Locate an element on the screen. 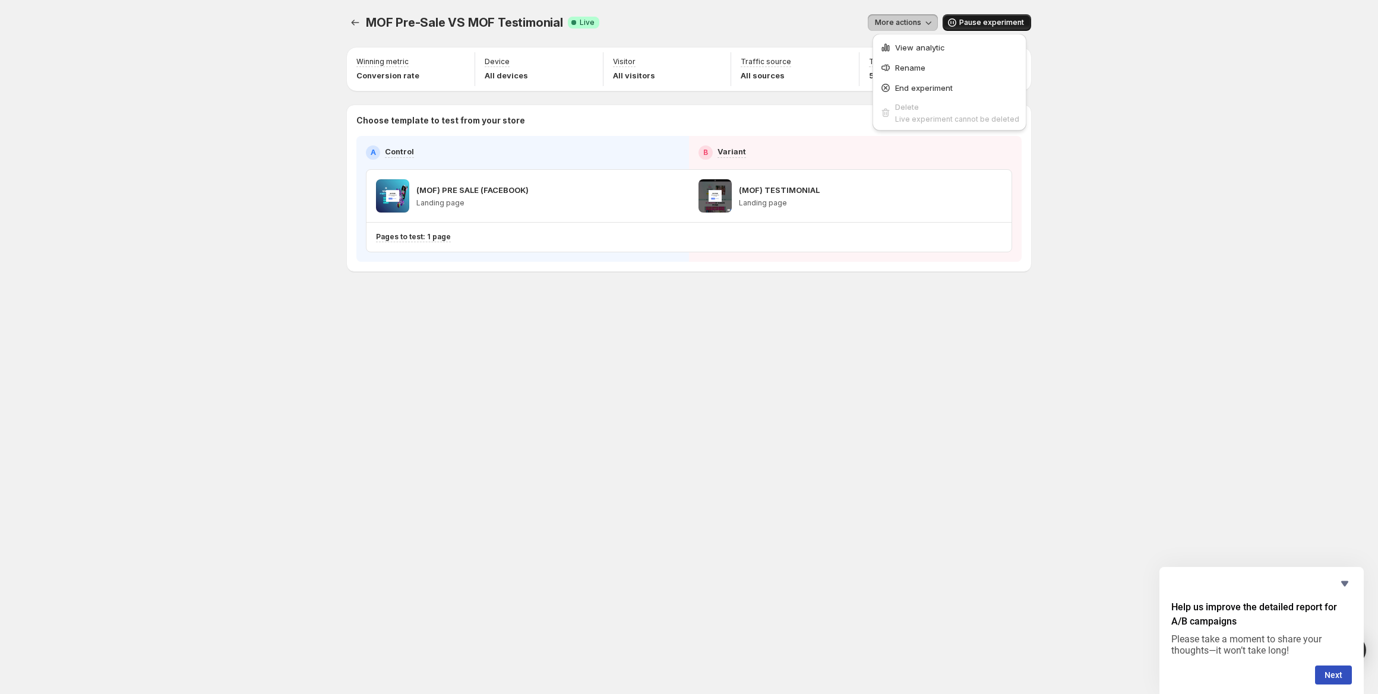 The height and width of the screenshot is (694, 1378). p: Traffic source is located at coordinates (766, 62).